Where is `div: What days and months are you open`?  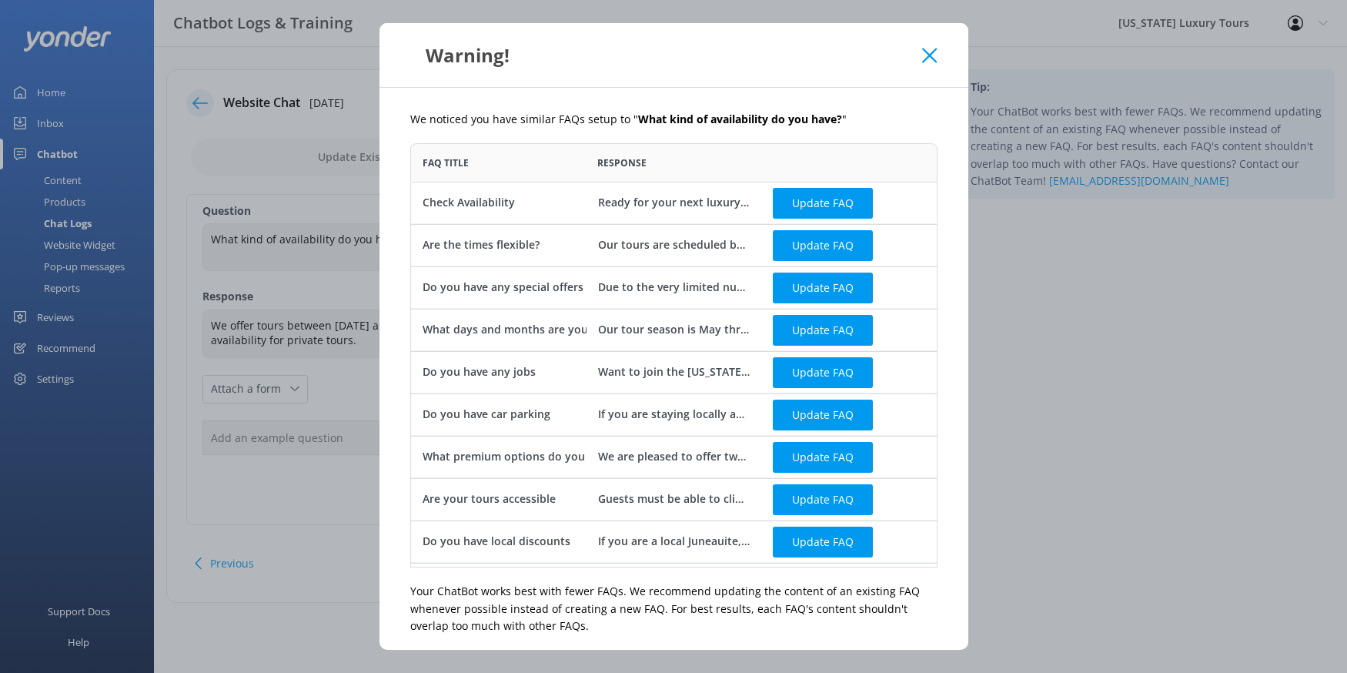 div: What days and months are you open is located at coordinates (520, 330).